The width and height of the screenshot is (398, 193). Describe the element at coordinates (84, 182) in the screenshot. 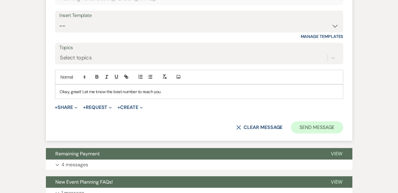

I see `span: New Event Planning FAQs!` at that location.